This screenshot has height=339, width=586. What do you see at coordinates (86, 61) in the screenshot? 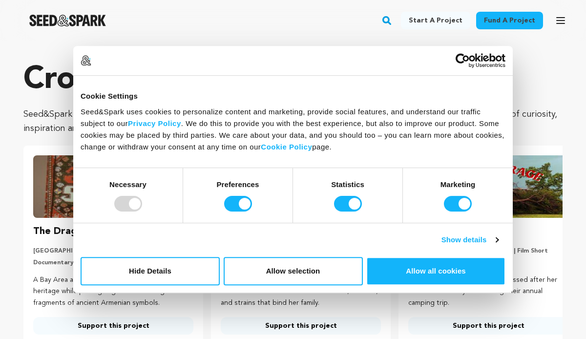
I see `img: logo` at bounding box center [86, 61].